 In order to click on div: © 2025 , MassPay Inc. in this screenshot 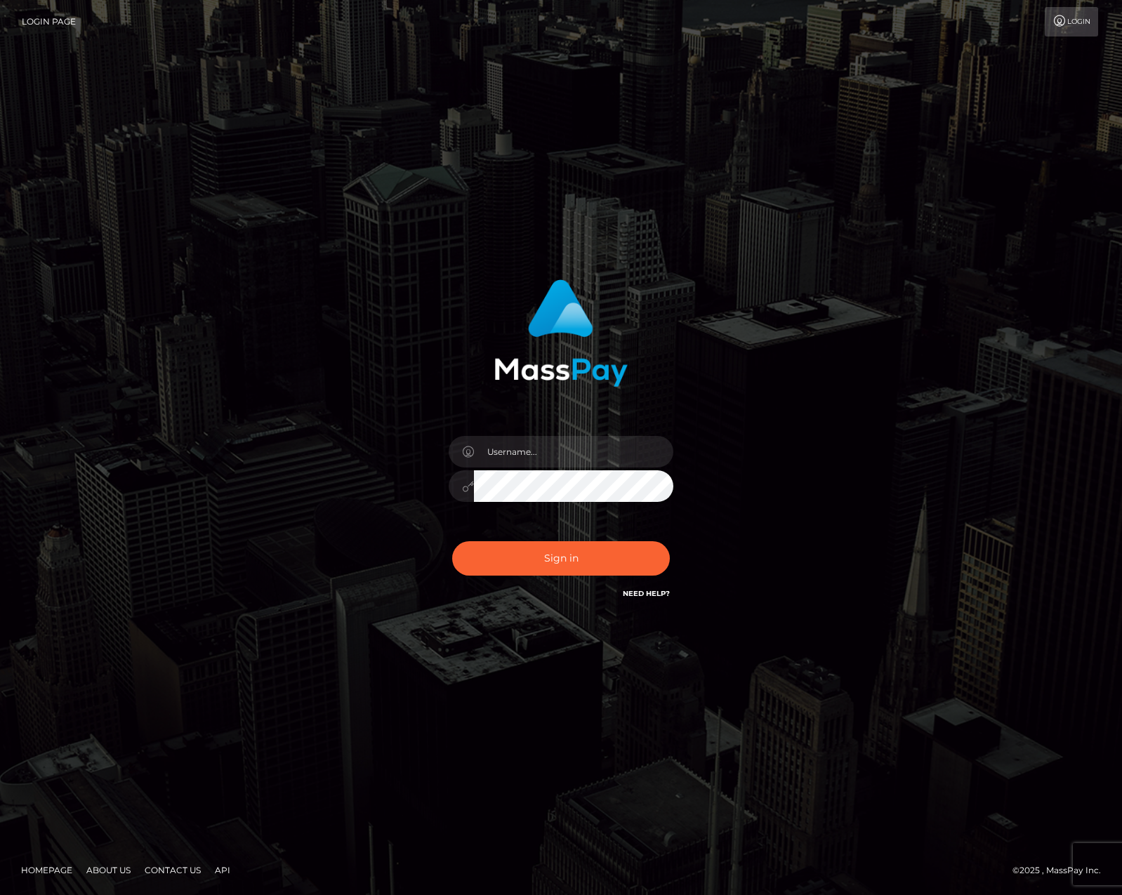, I will do `click(1061, 870)`.